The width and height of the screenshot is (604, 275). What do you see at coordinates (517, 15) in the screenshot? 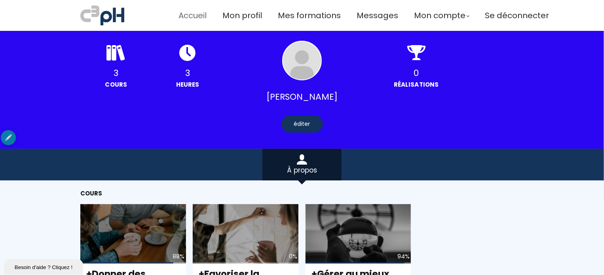
I see `a: Se déconnecter` at bounding box center [517, 15].